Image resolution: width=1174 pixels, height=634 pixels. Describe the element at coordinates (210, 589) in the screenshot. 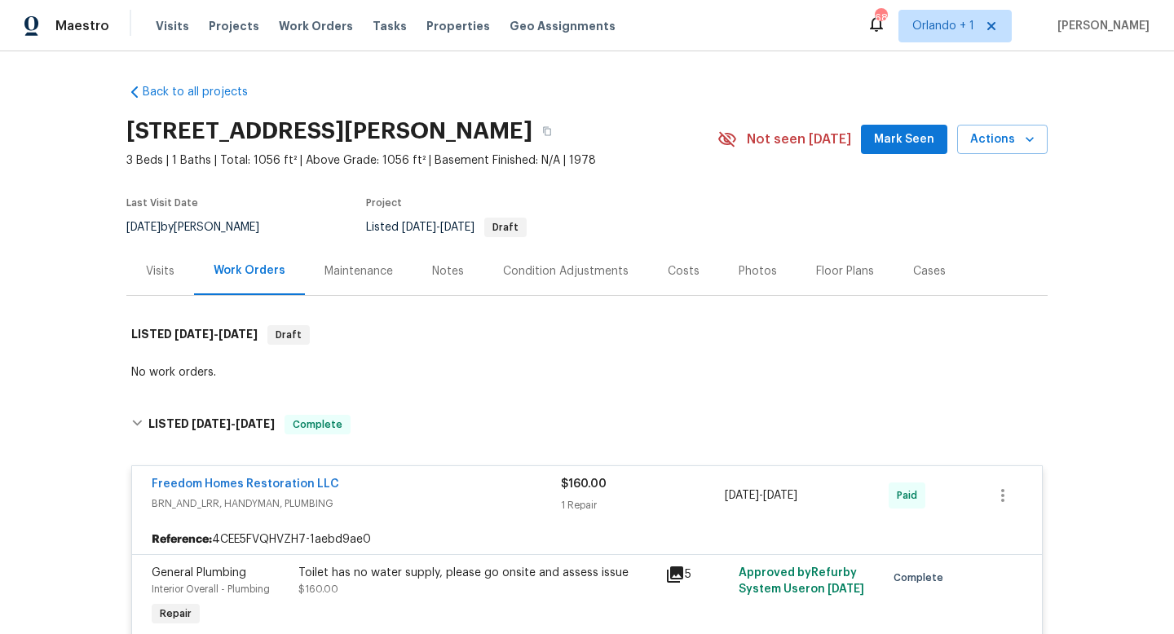

I see `span: Interior Overall - Plumbing` at that location.